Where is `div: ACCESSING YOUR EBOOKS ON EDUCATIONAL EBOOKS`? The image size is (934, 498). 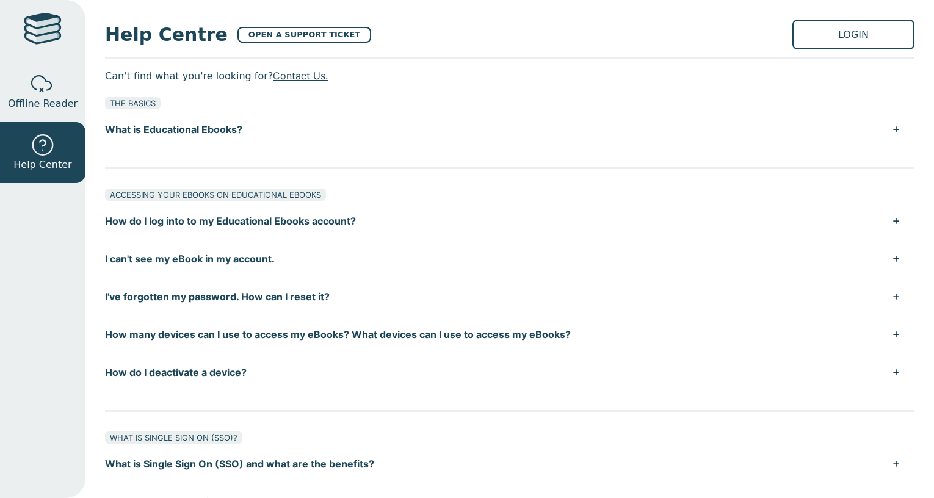
div: ACCESSING YOUR EBOOKS ON EDUCATIONAL EBOOKS is located at coordinates (216, 195).